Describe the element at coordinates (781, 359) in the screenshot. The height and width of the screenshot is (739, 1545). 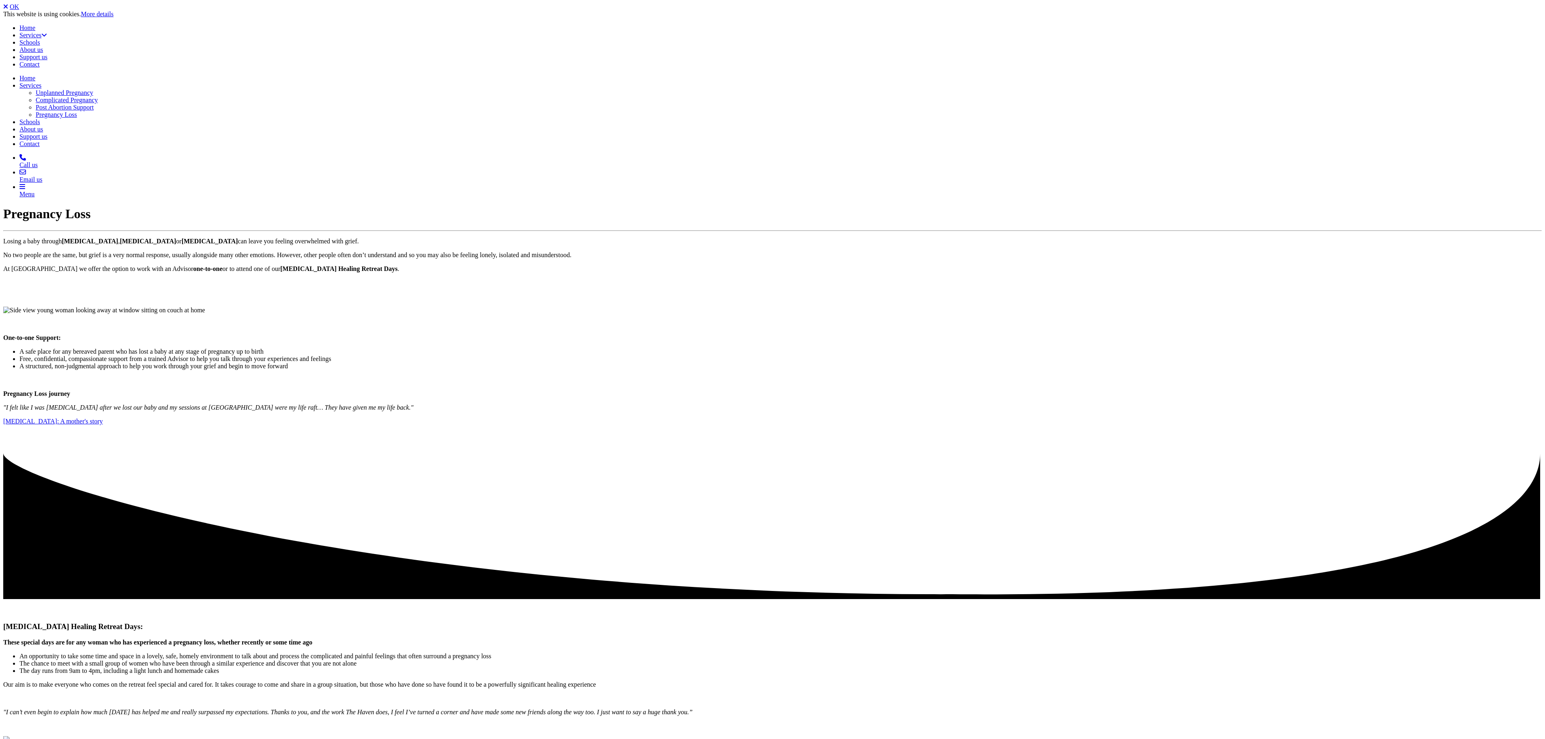
I see `li: Free, confidential, compassionate support from a trained Advisor to help you talk through your ex...` at that location.